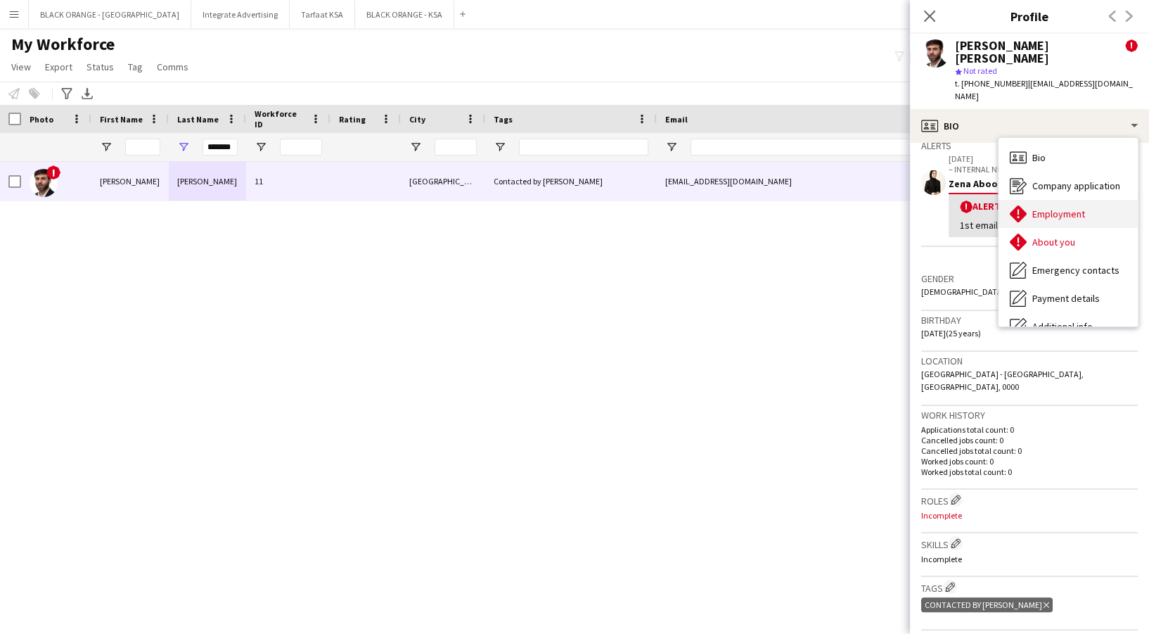 The height and width of the screenshot is (634, 1149). What do you see at coordinates (280, 119) in the screenshot?
I see `span: Workforce ID` at bounding box center [280, 119].